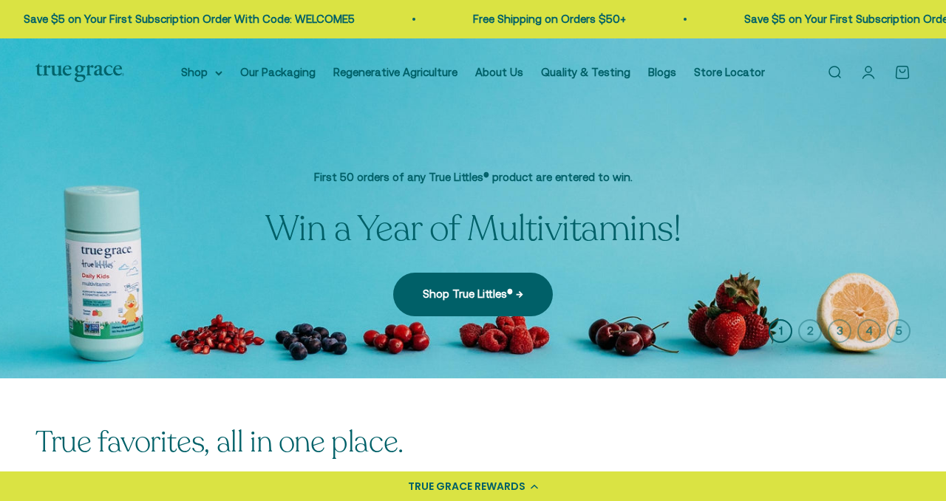 The width and height of the screenshot is (946, 501). Describe the element at coordinates (499, 72) in the screenshot. I see `a: About Us` at that location.